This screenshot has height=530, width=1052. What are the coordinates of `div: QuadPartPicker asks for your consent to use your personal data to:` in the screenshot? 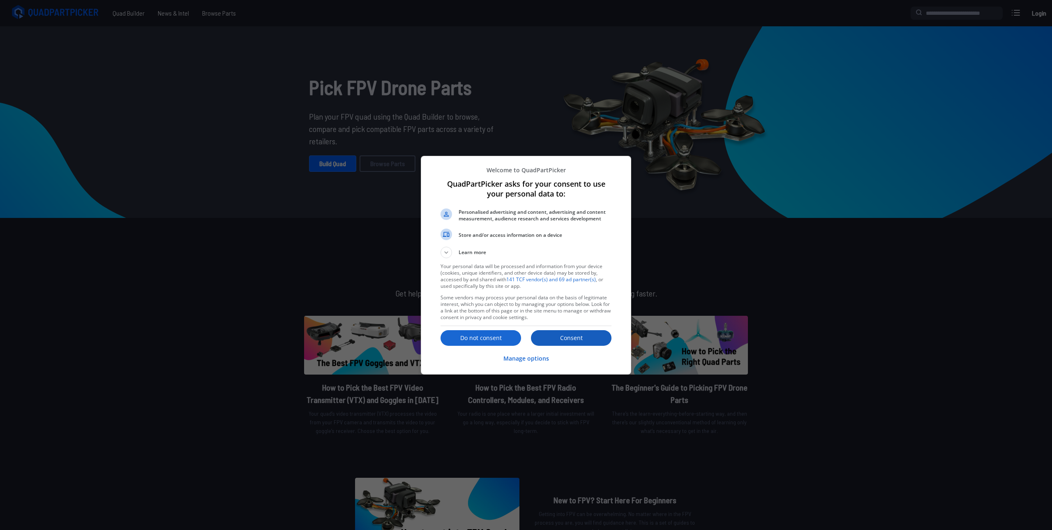 It's located at (526, 265).